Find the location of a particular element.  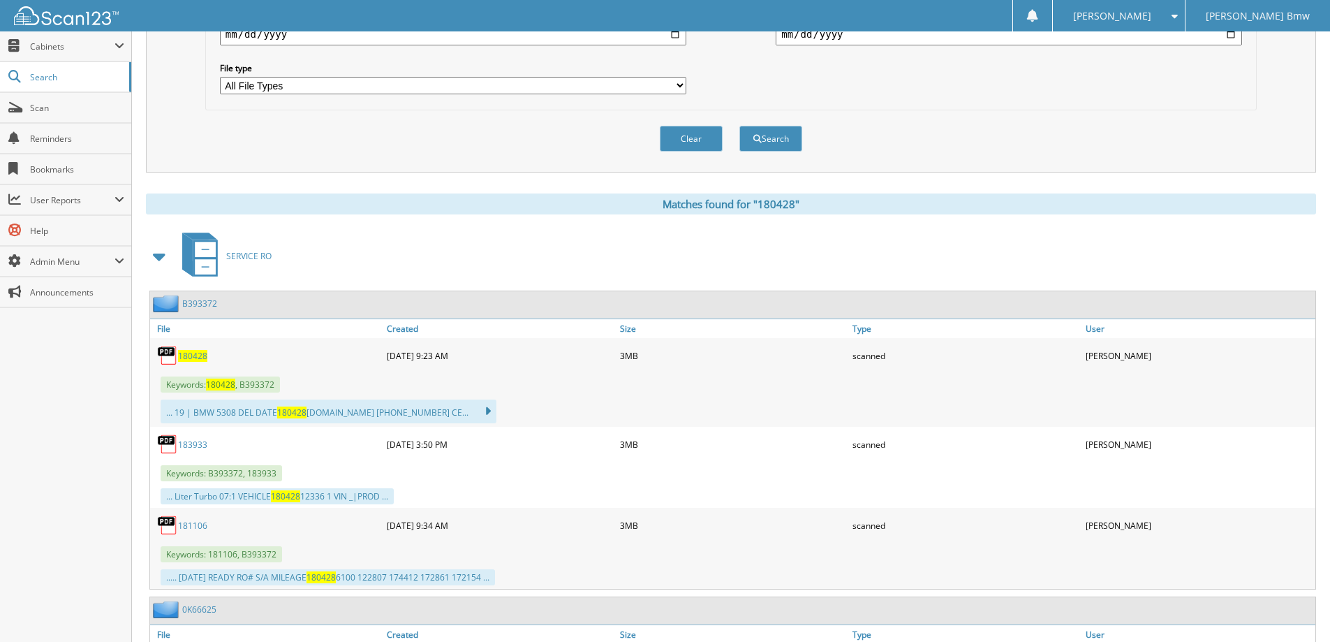

span: Help is located at coordinates (77, 230).